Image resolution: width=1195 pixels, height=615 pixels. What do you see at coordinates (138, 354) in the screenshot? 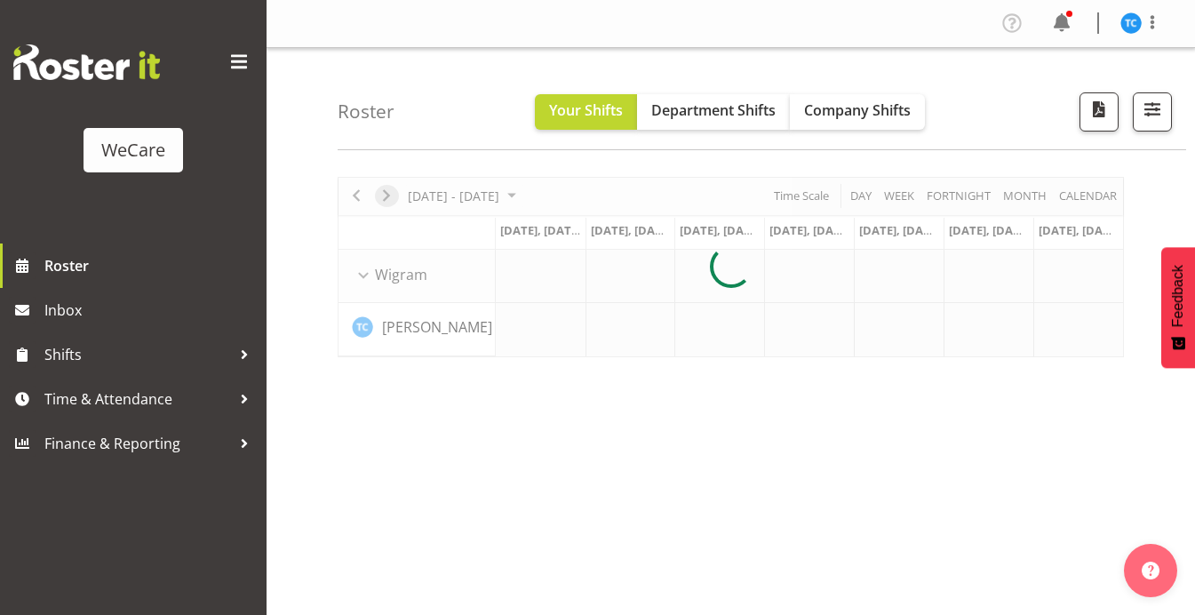
I see `span: Shifts` at bounding box center [138, 354].